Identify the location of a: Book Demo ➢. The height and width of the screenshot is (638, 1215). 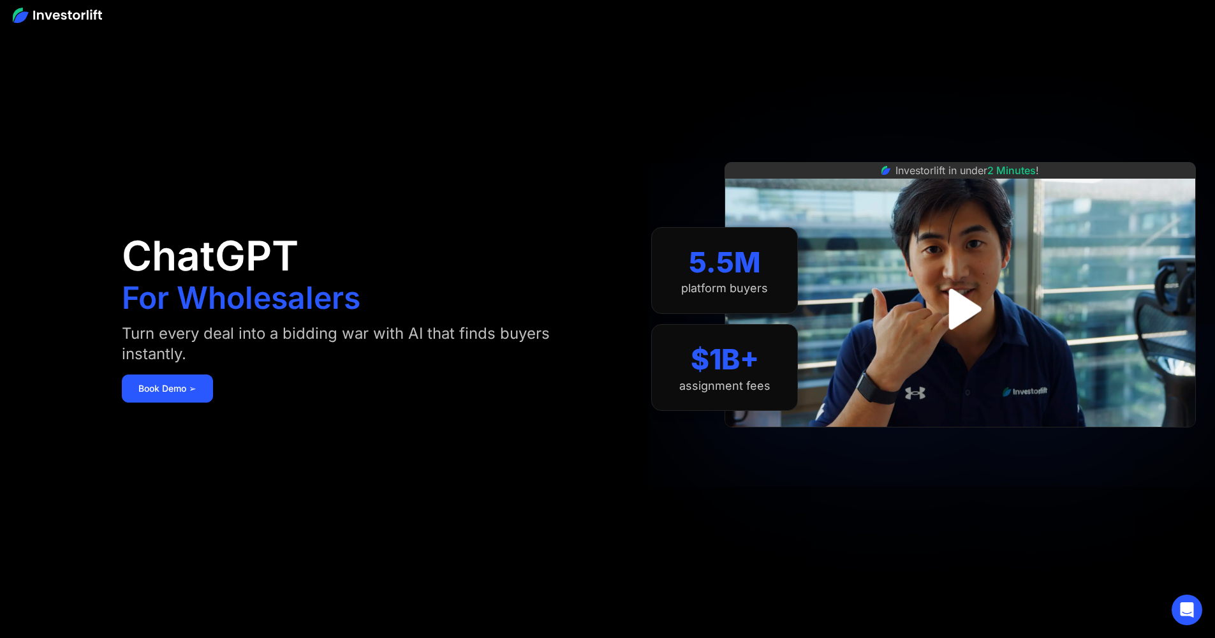
(167, 388).